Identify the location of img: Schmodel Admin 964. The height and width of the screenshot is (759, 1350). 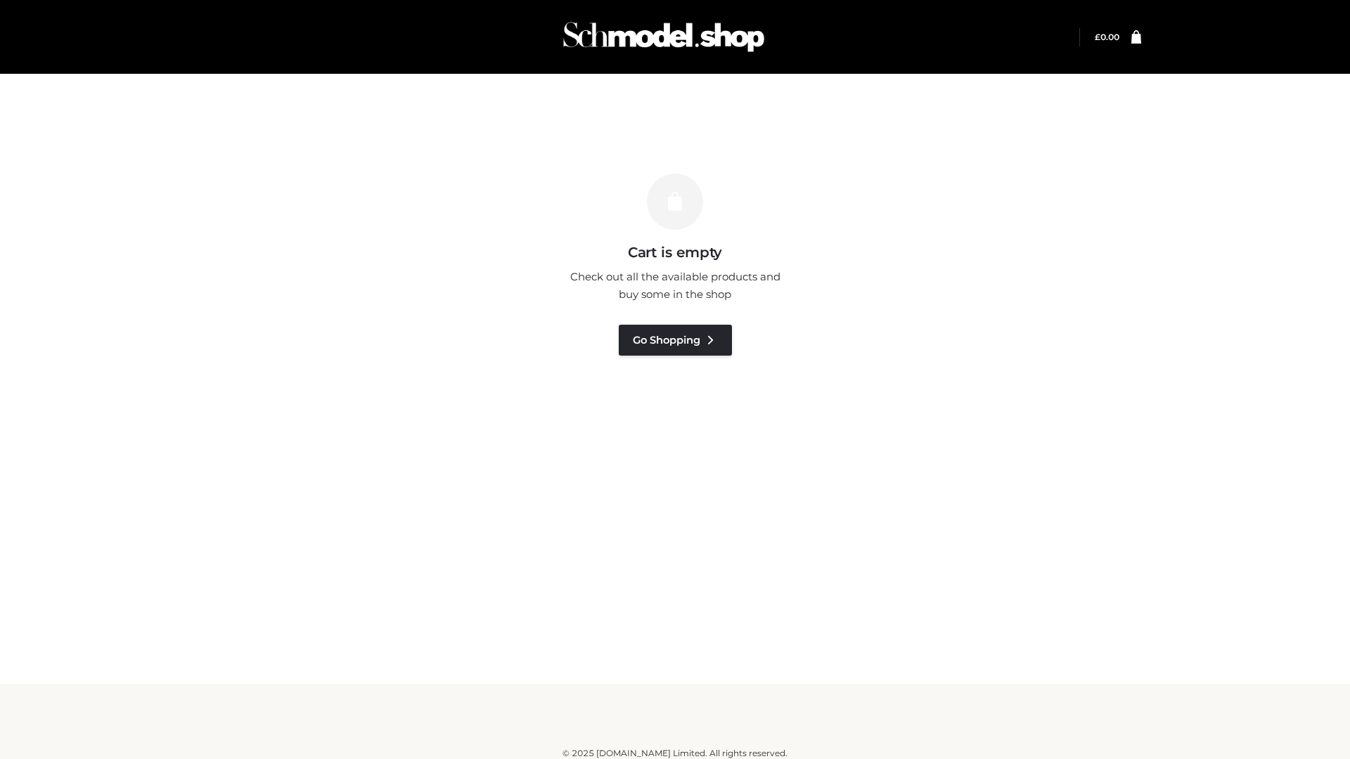
(664, 37).